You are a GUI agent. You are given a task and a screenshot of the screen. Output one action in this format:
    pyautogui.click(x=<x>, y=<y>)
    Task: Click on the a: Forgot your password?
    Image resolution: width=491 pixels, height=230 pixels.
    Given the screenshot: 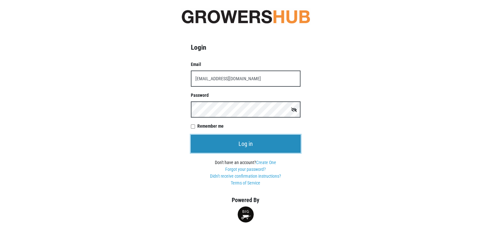 What is the action you would take?
    pyautogui.click(x=246, y=169)
    